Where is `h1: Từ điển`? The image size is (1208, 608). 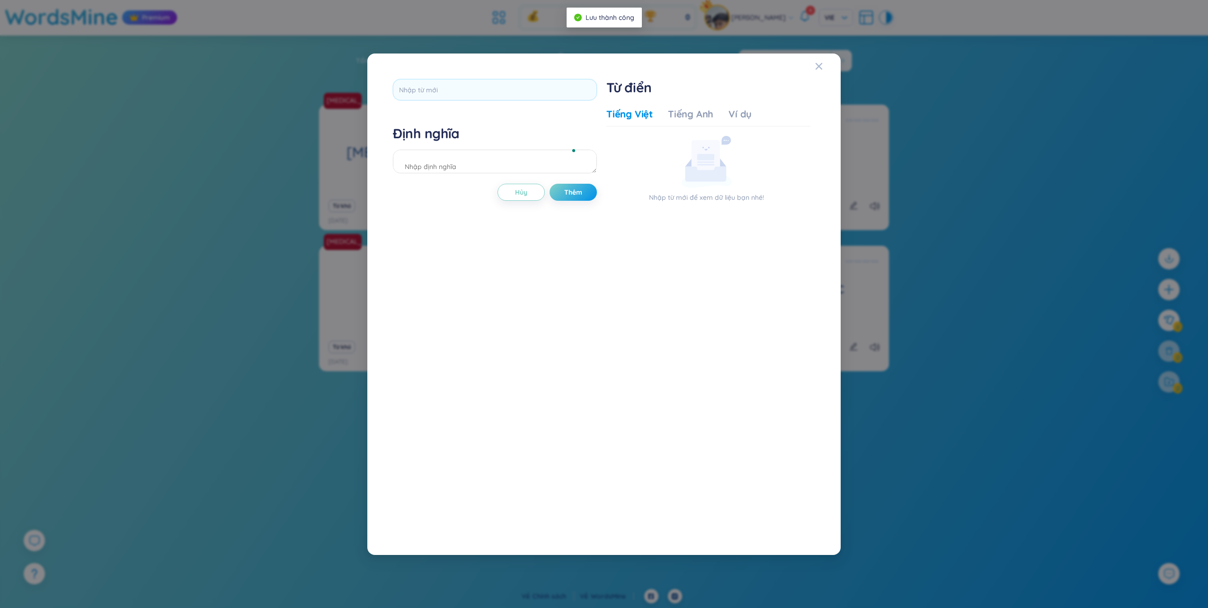 h1: Từ điển is located at coordinates (708, 88).